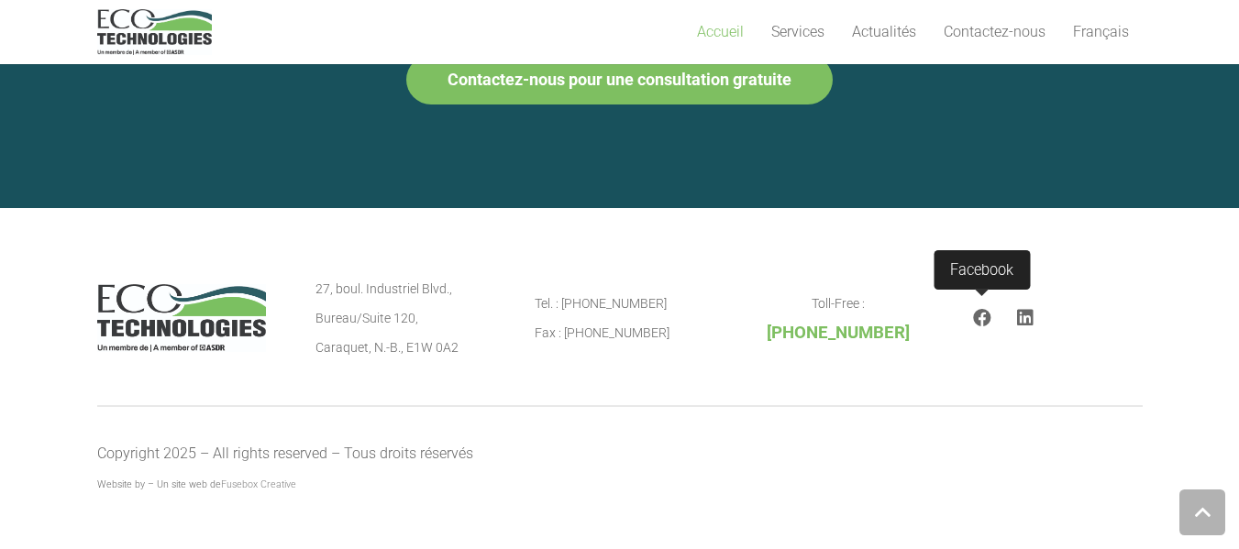  I want to click on p: Toll-Free :, so click(838, 318).